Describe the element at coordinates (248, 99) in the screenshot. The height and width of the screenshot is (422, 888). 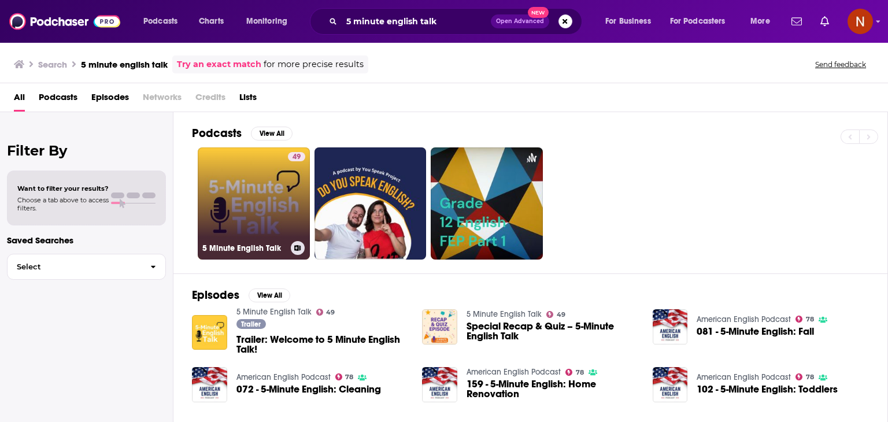
I see `a: Lists` at that location.